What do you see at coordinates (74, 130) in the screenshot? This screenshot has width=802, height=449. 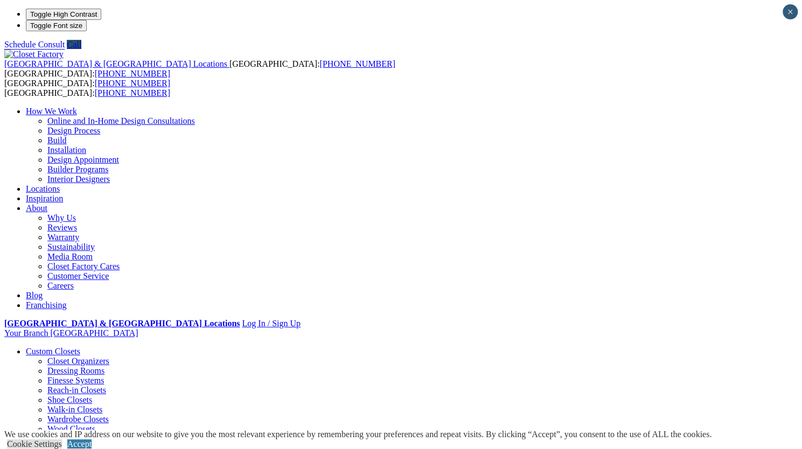 I see `a: Design Process` at bounding box center [74, 130].